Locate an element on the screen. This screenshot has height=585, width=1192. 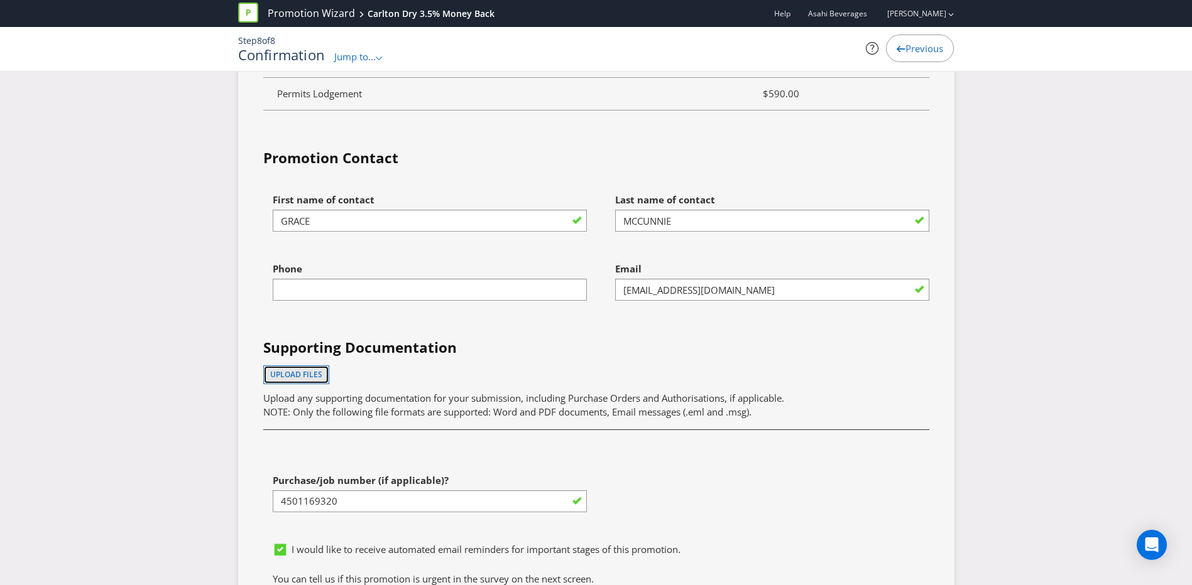
button: Upload files is located at coordinates (296, 375).